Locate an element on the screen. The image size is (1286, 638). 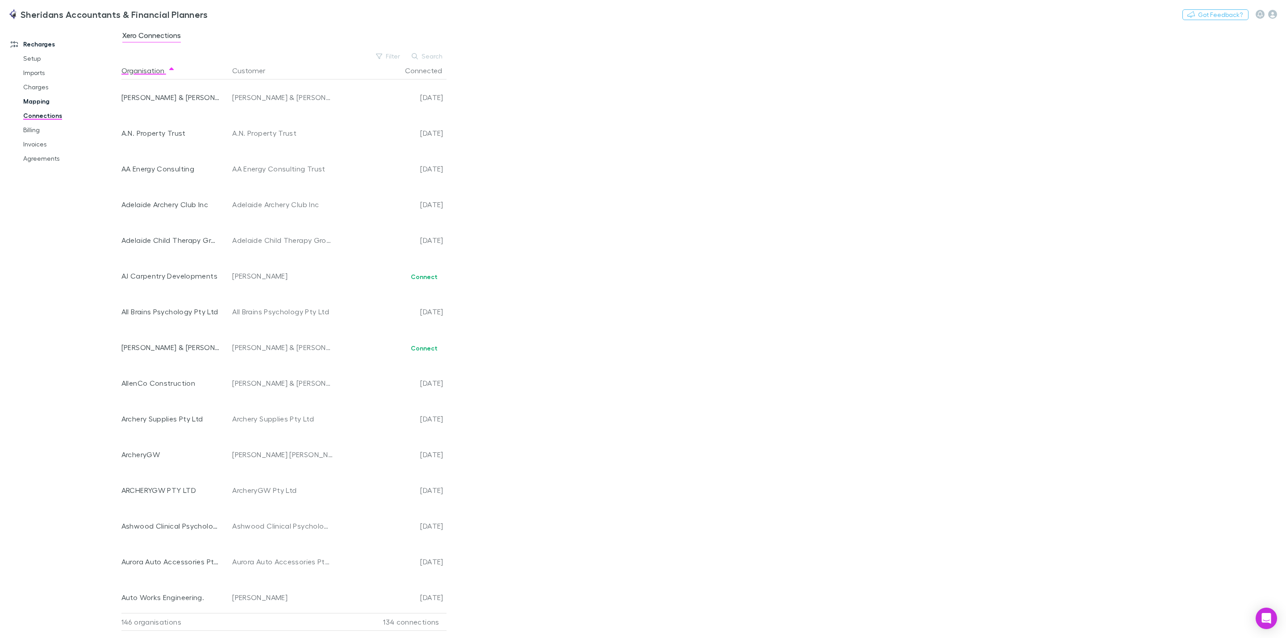
div: AA Energy Consulting is located at coordinates (171, 169).